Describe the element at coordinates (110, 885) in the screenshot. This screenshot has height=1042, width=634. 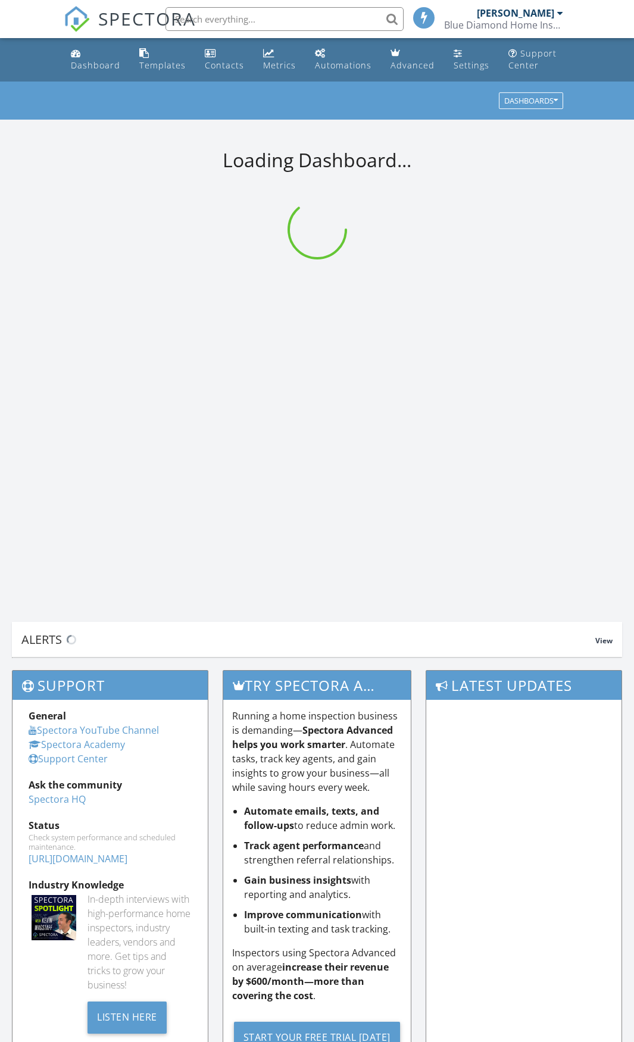
I see `div: Industry Knowledge` at that location.